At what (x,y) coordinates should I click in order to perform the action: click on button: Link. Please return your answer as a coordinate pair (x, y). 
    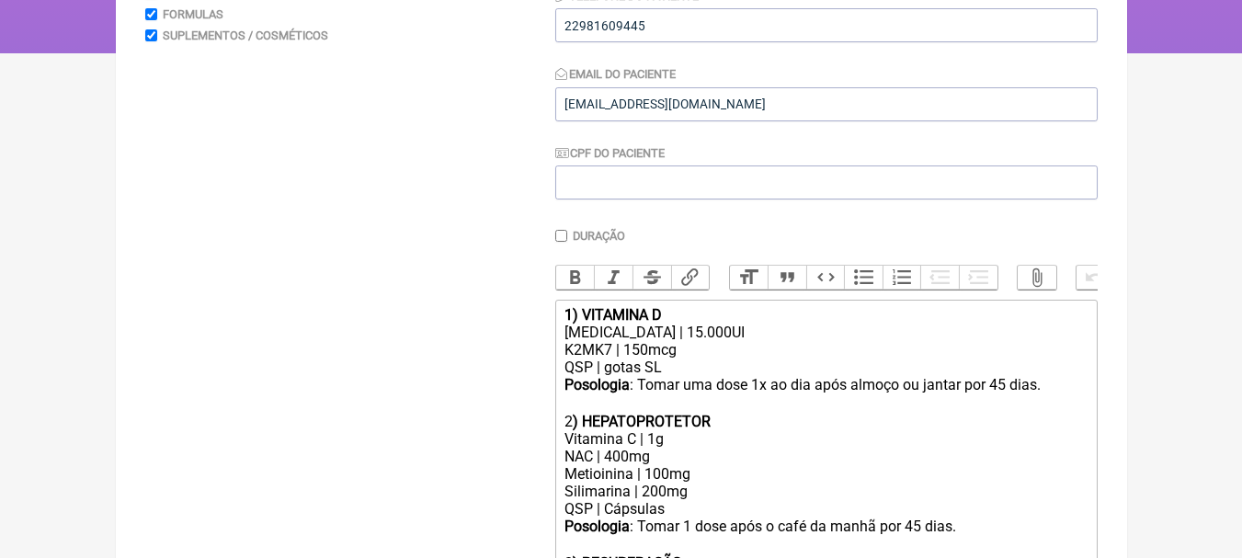
    Looking at the image, I should click on (690, 278).